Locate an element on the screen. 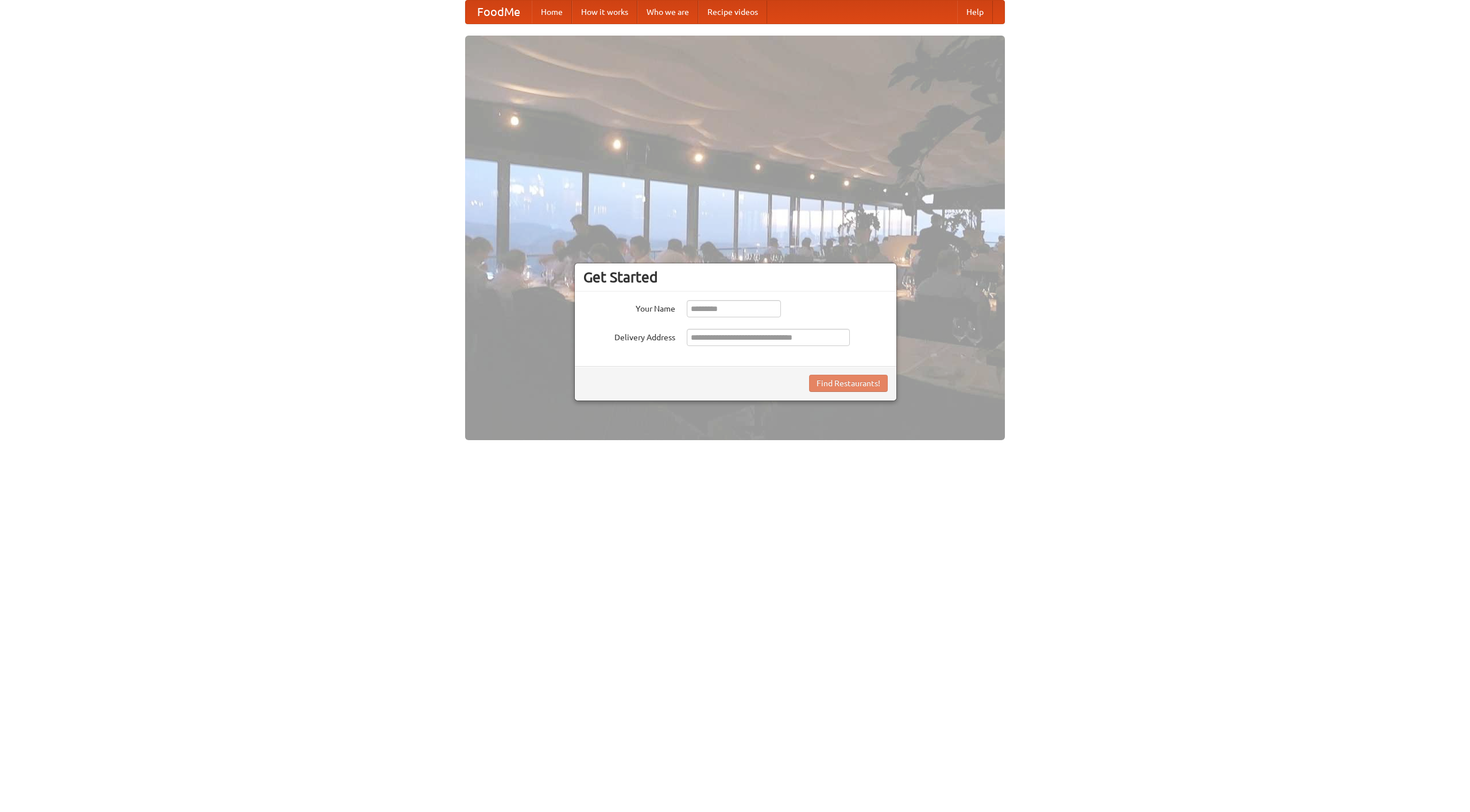 The width and height of the screenshot is (1470, 812). h3: Get Started is located at coordinates (735, 277).